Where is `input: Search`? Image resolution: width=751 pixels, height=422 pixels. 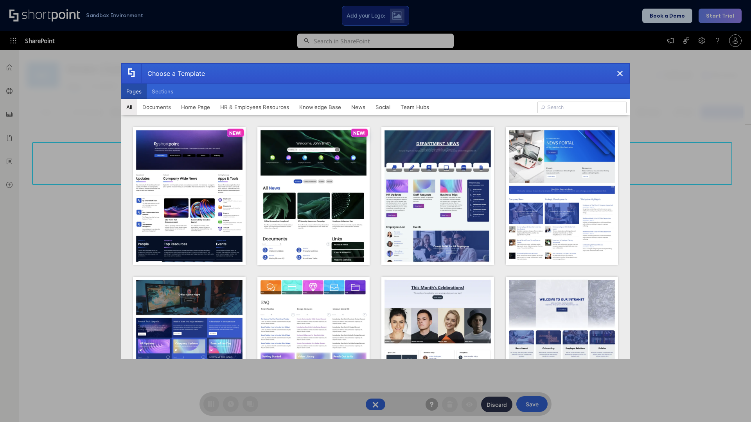 input: Search is located at coordinates (582, 108).